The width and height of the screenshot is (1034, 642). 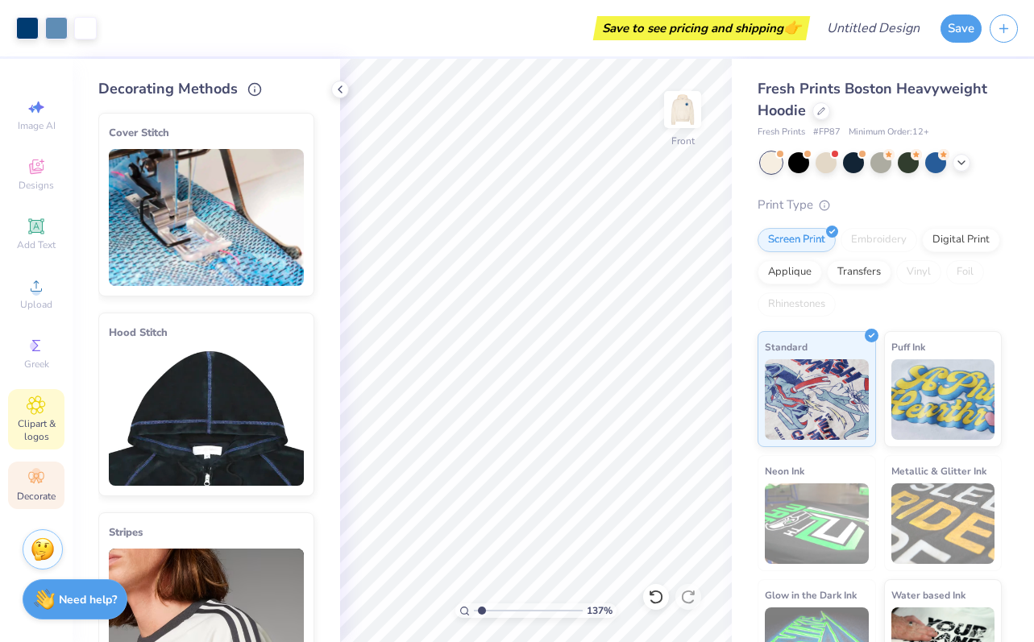 I want to click on div: Hood Stitch, so click(x=206, y=333).